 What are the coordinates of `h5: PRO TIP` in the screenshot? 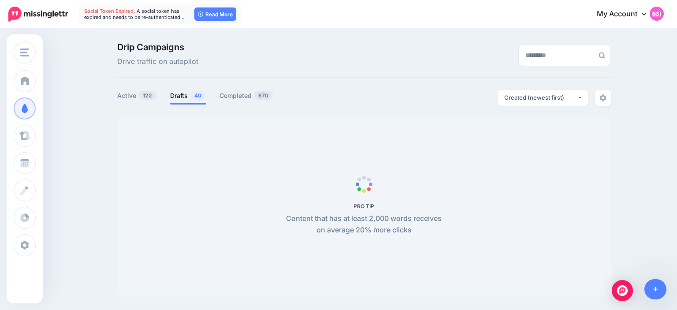 It's located at (364, 206).